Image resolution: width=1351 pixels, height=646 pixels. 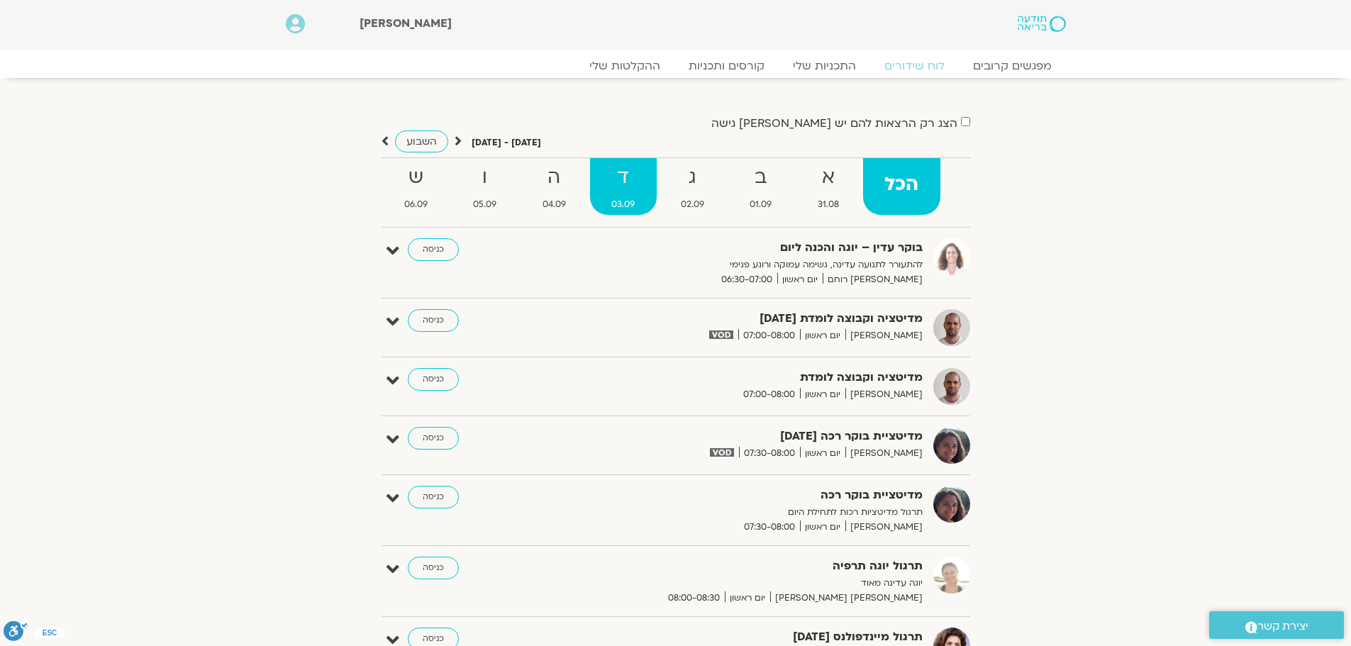 What do you see at coordinates (676, 66) in the screenshot?
I see `nav: Menu` at bounding box center [676, 66].